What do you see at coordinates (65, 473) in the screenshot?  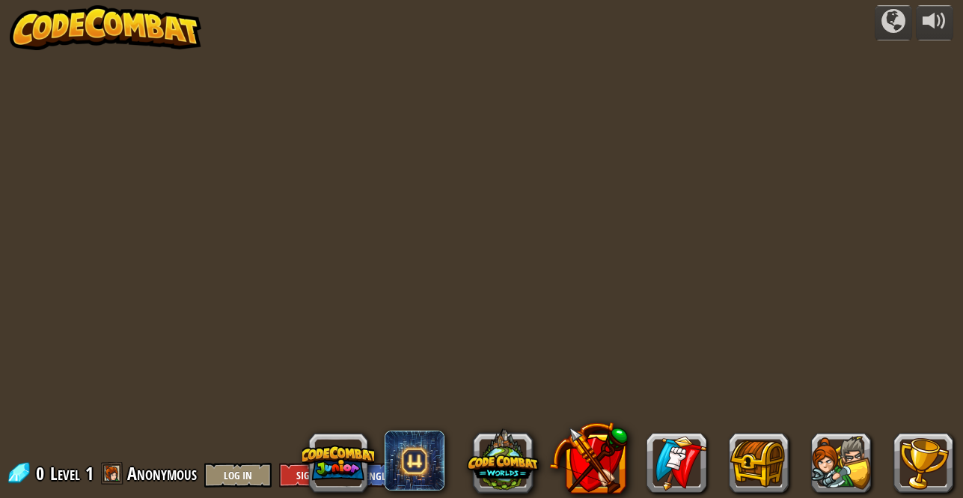 I see `span: Level` at bounding box center [65, 473].